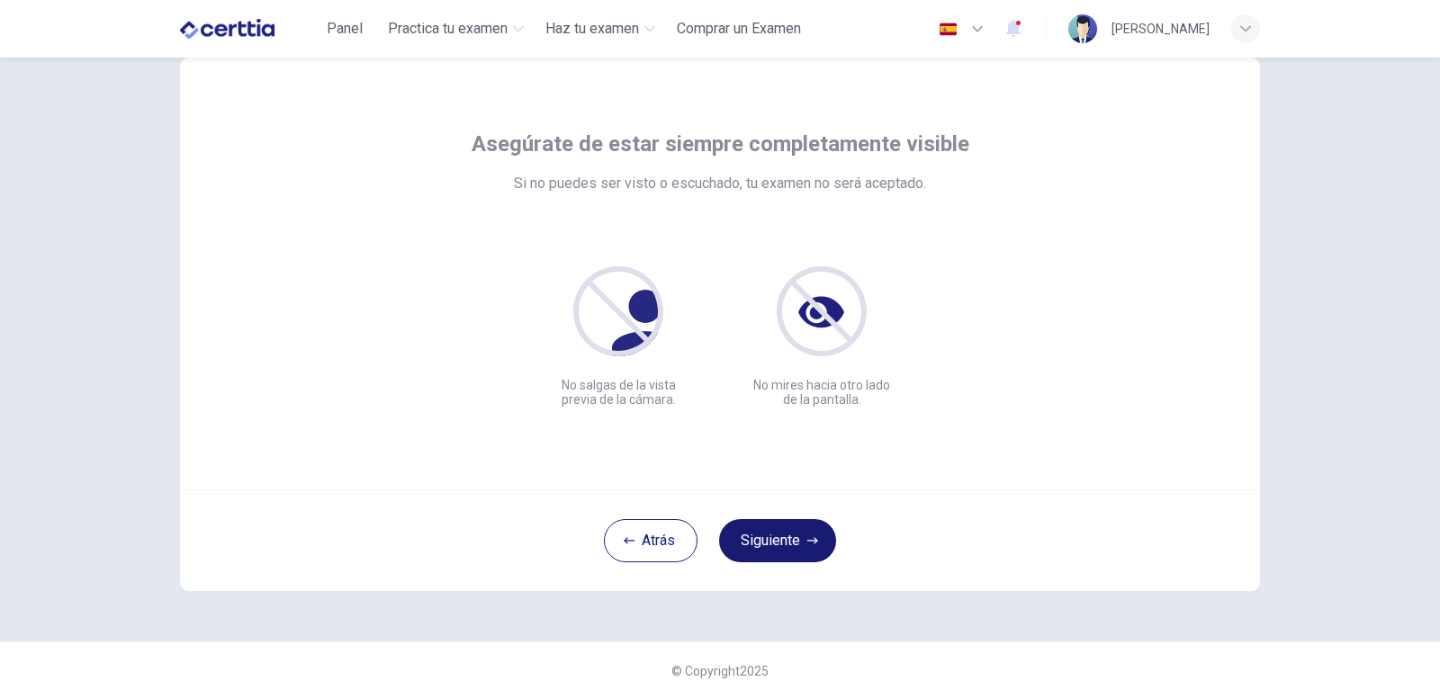 The width and height of the screenshot is (1440, 699). Describe the element at coordinates (651, 541) in the screenshot. I see `button: Atrás` at that location.